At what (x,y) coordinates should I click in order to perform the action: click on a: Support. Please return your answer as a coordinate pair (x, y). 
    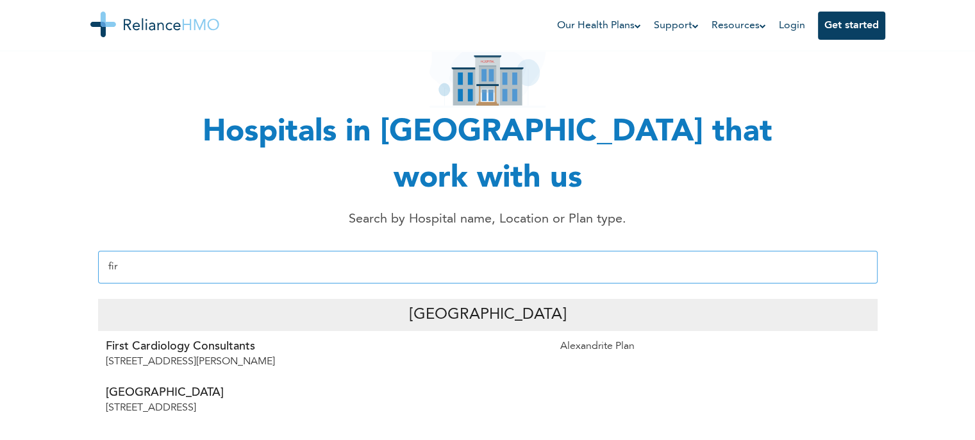
    Looking at the image, I should click on (676, 26).